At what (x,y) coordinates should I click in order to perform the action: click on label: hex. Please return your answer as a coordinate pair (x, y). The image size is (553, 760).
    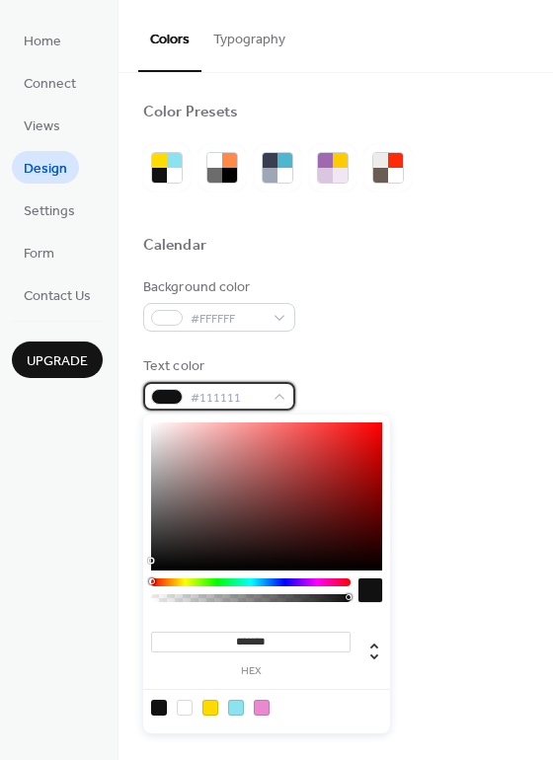
    Looking at the image, I should click on (251, 671).